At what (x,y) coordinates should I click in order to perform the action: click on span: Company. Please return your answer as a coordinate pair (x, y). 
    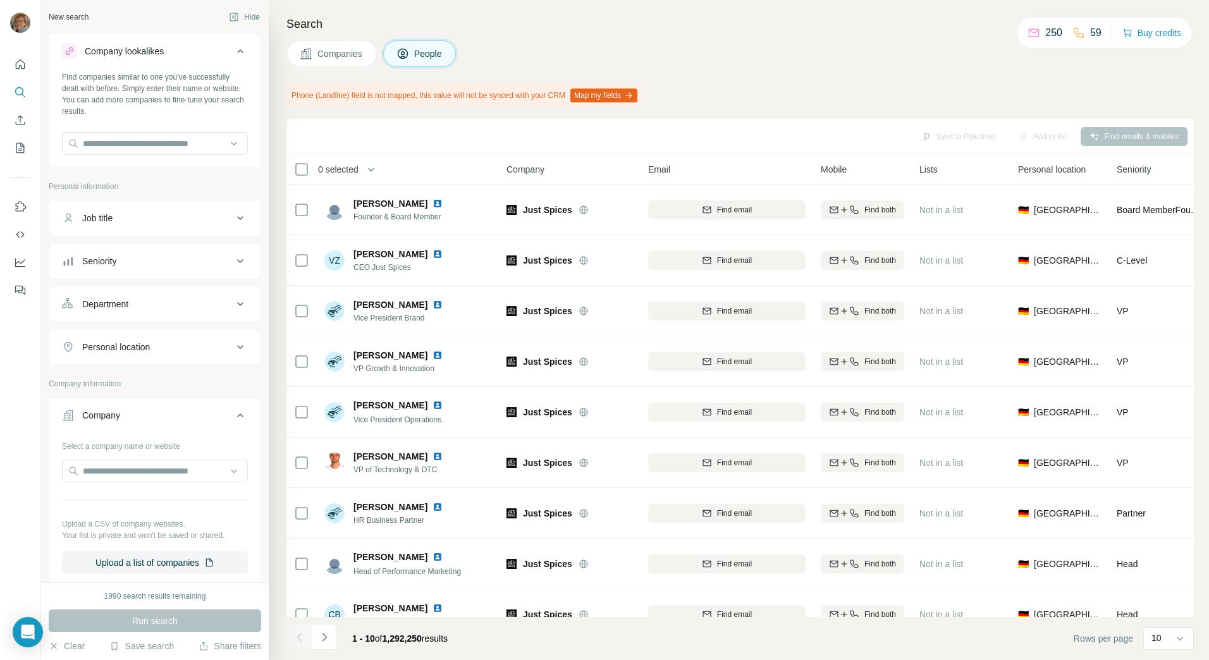
    Looking at the image, I should click on (526, 170).